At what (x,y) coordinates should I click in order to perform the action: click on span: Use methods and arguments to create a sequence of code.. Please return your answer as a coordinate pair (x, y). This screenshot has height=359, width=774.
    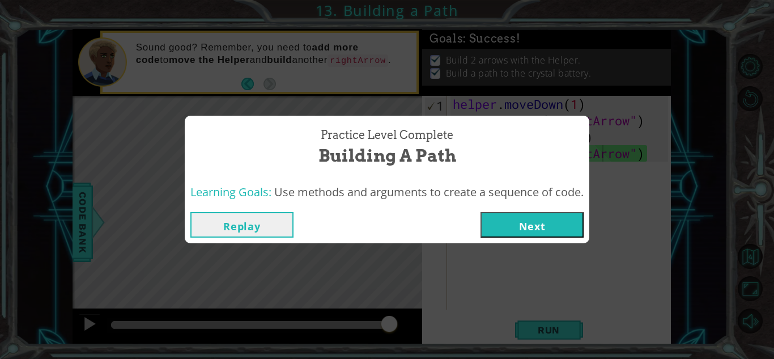
    Looking at the image, I should click on (429, 192).